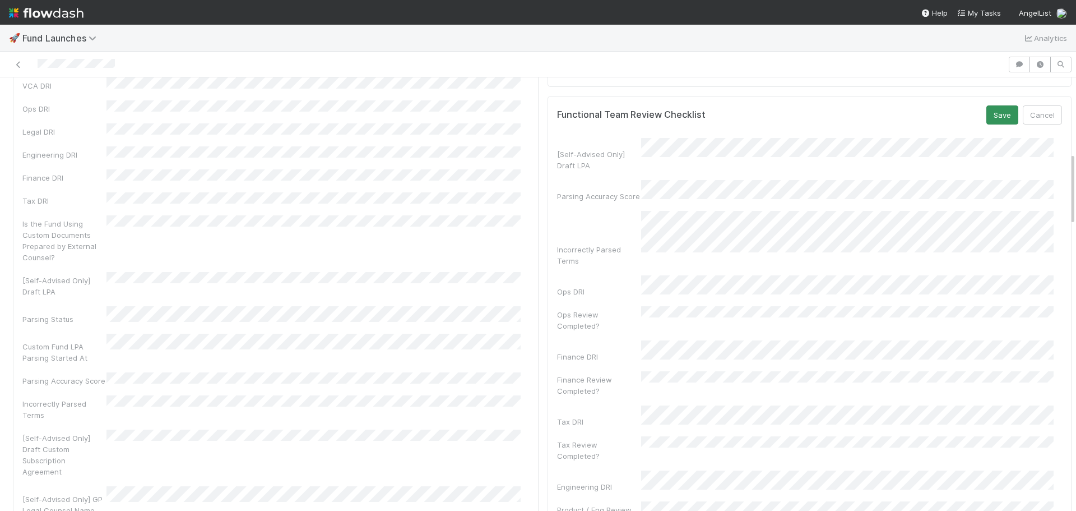  I want to click on button: Cancel, so click(1043, 115).